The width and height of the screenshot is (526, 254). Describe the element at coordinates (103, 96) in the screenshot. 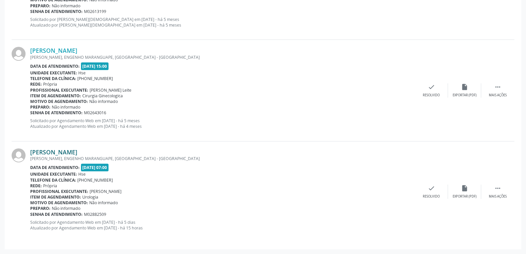

I see `span: Cirurgia Ginecologica` at that location.